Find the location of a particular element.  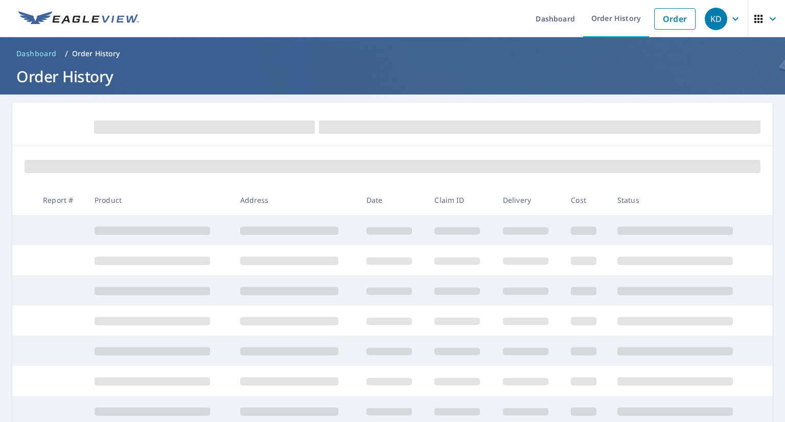

th: Address is located at coordinates (295, 200).